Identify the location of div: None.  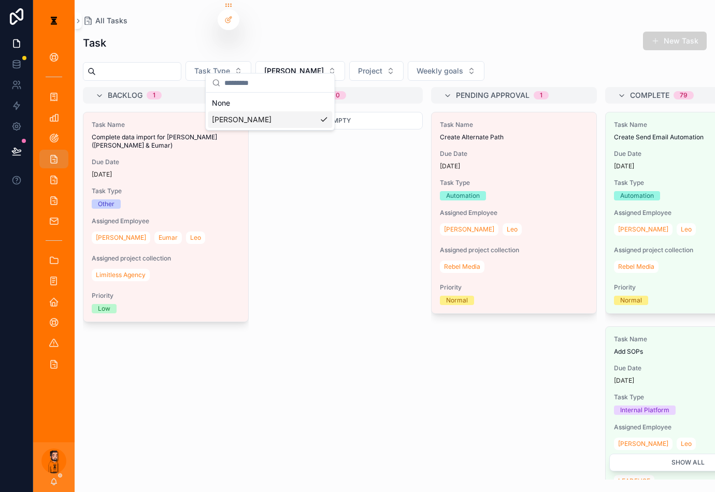
(270, 103).